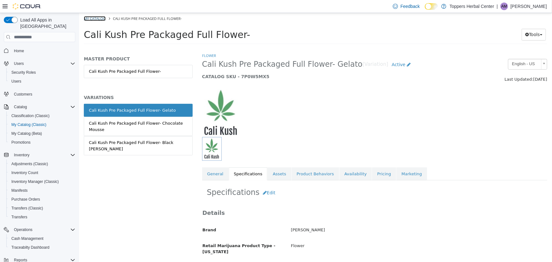 The height and width of the screenshot is (262, 552). What do you see at coordinates (27, 239) in the screenshot?
I see `a: Cash Management` at bounding box center [27, 239].